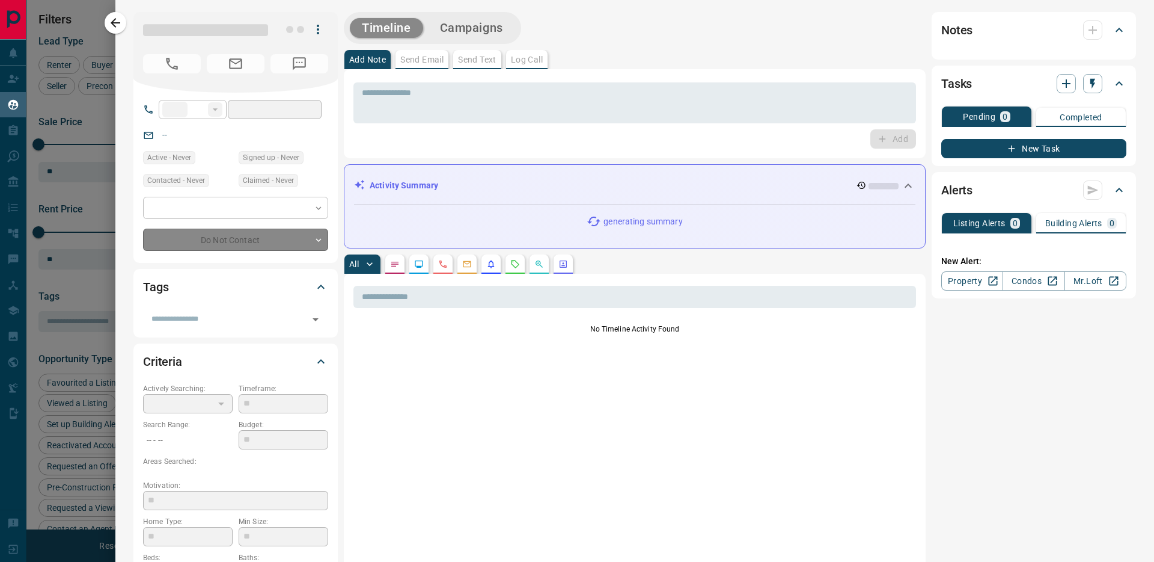  What do you see at coordinates (635, 329) in the screenshot?
I see `p: No Timeline Activity Found` at bounding box center [635, 329].